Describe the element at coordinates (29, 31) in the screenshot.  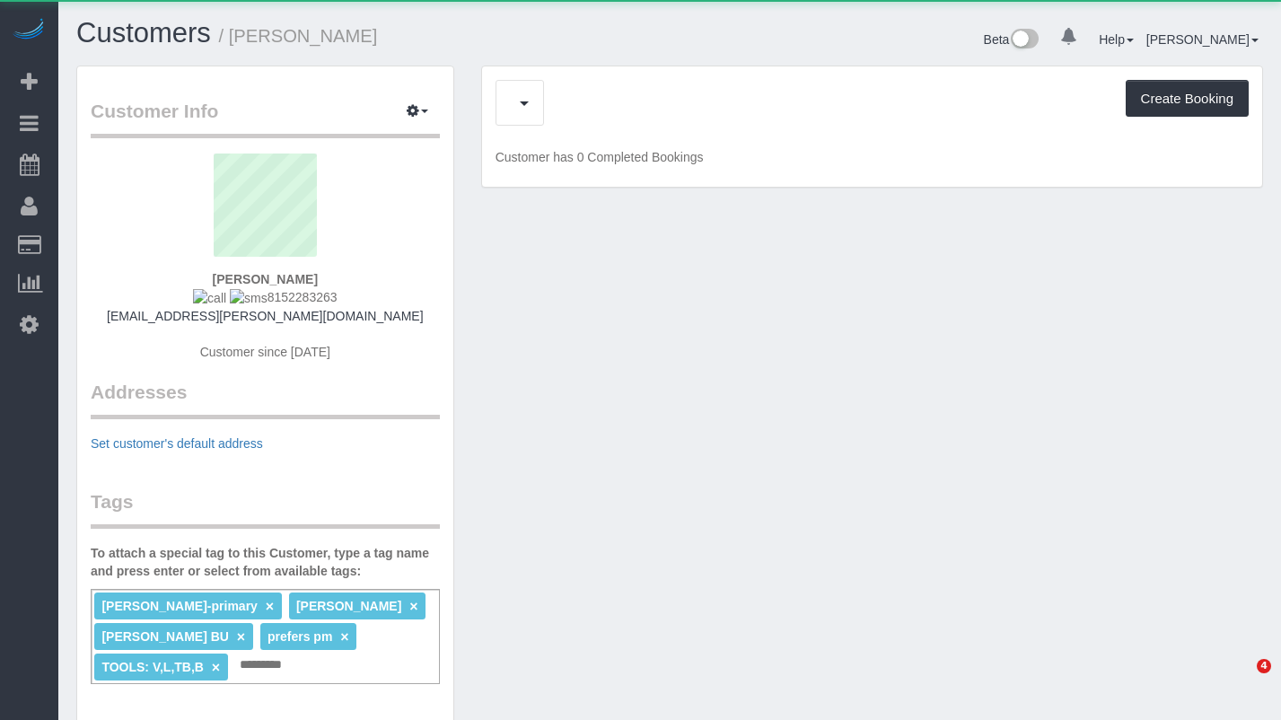
I see `img: Automaid Logo` at that location.